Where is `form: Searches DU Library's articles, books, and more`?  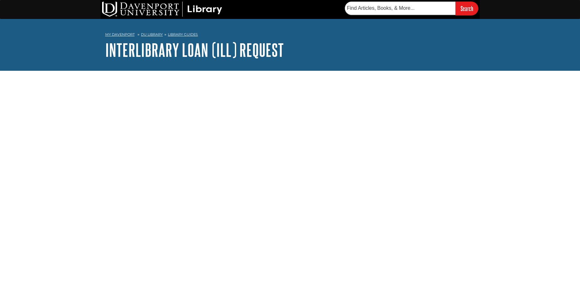
form: Searches DU Library's articles, books, and more is located at coordinates (411, 8).